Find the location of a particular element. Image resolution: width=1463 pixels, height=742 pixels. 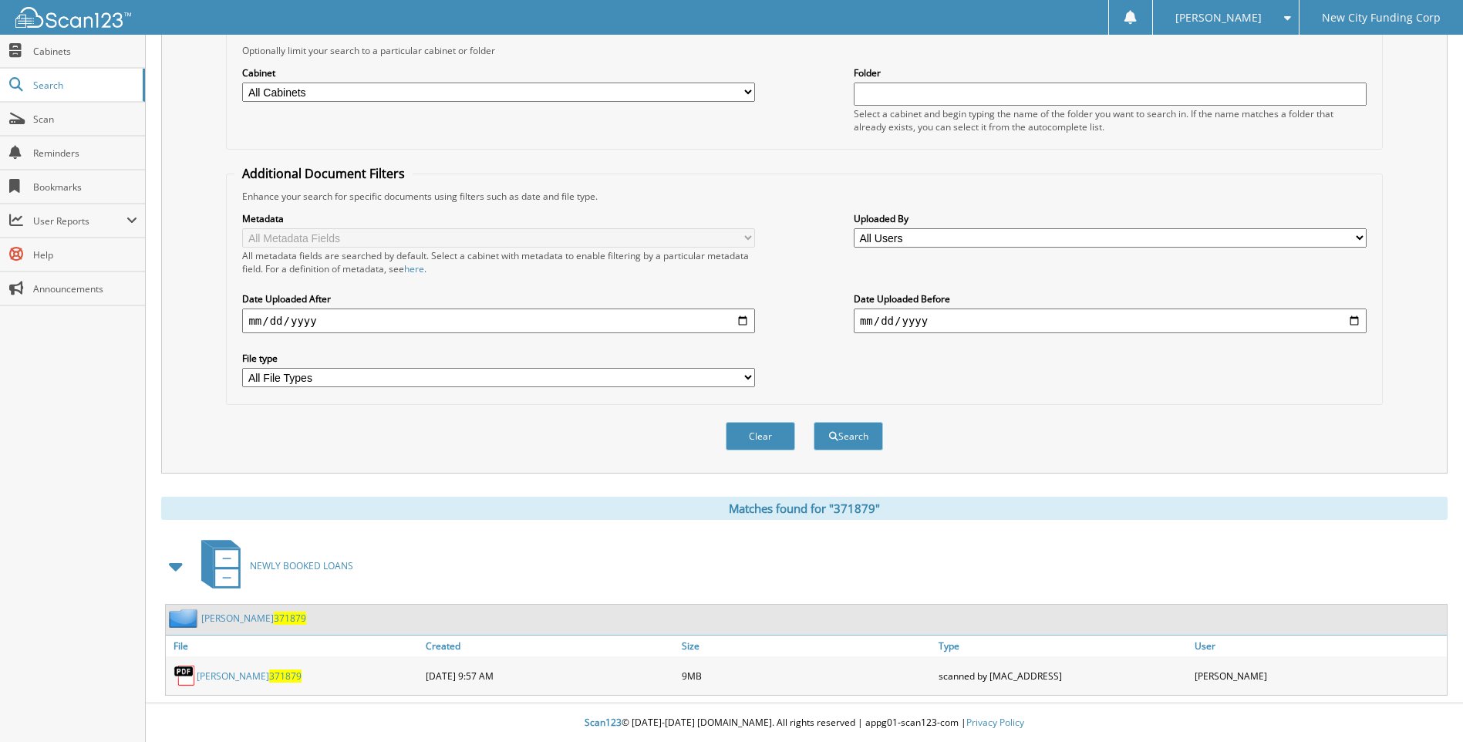

a: File is located at coordinates (294, 645).